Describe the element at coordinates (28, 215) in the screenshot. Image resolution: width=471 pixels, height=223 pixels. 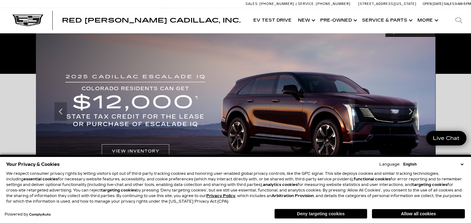
I see `div: Powered by` at that location.